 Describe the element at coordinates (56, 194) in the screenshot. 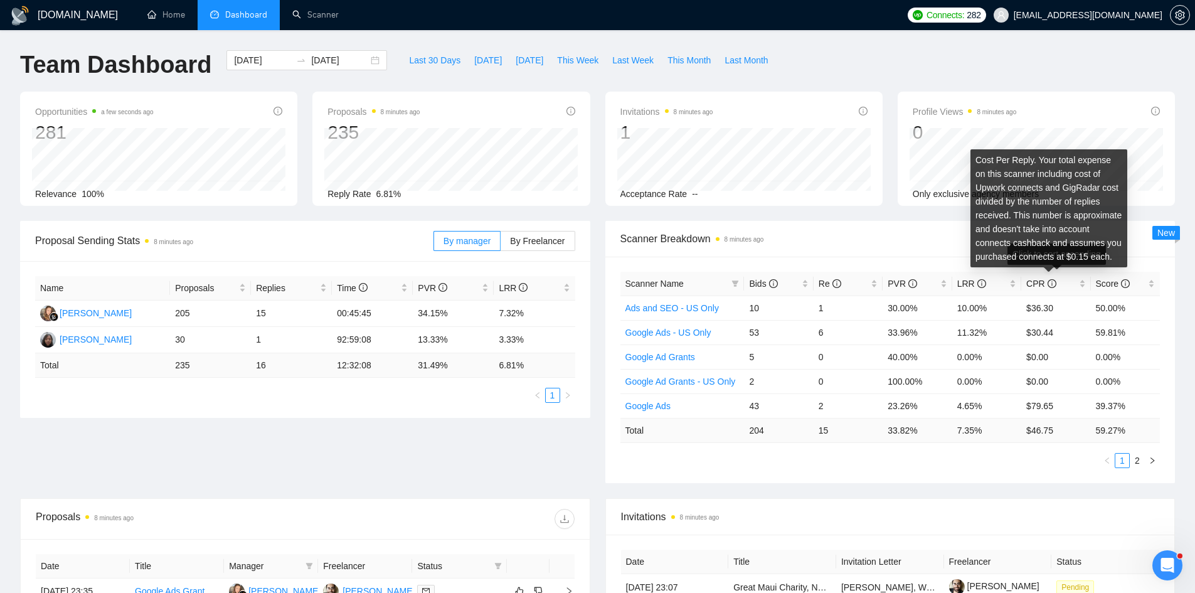

I see `span: Relevance` at that location.